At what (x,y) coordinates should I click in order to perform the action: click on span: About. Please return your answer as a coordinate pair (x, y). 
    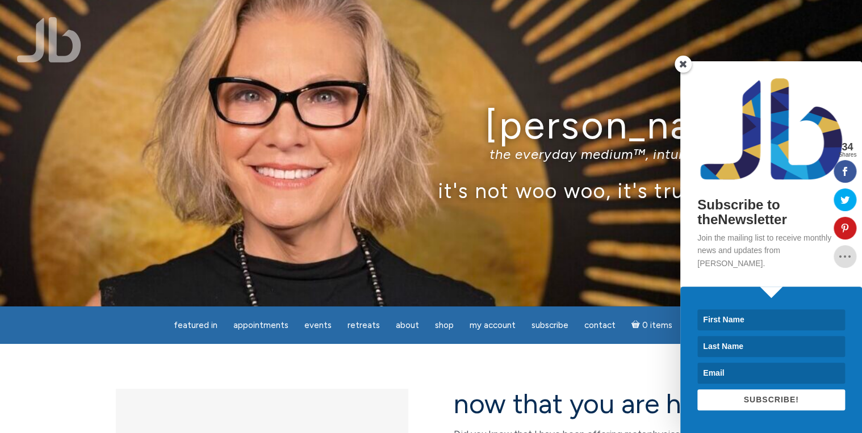
    Looking at the image, I should click on (407, 325).